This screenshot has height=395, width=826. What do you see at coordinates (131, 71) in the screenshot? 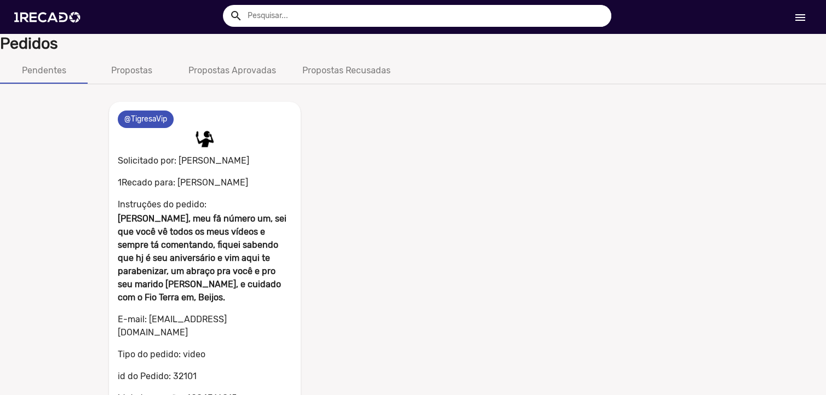
I see `div: Propostas` at bounding box center [131, 71].